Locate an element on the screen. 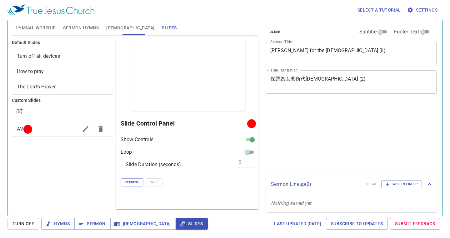 This screenshot has width=450, height=238. button: Slides is located at coordinates (192, 224).